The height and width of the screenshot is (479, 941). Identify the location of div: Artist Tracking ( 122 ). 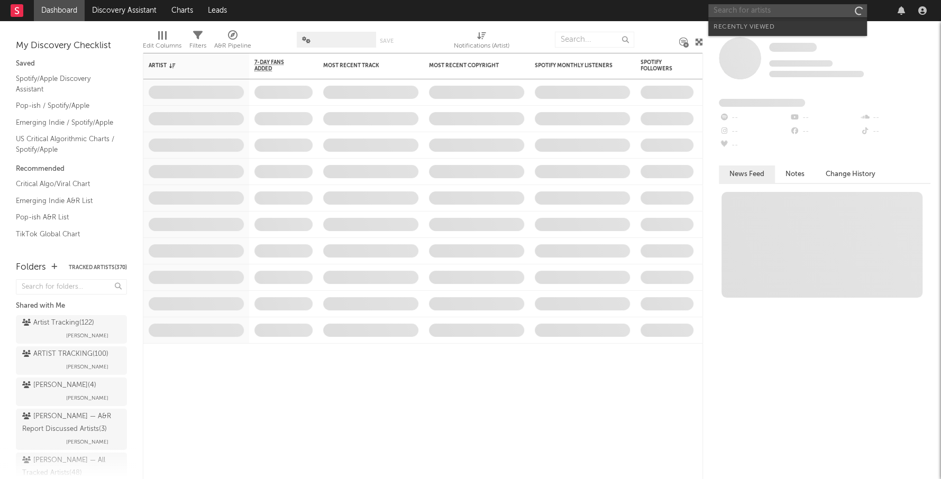
(58, 323).